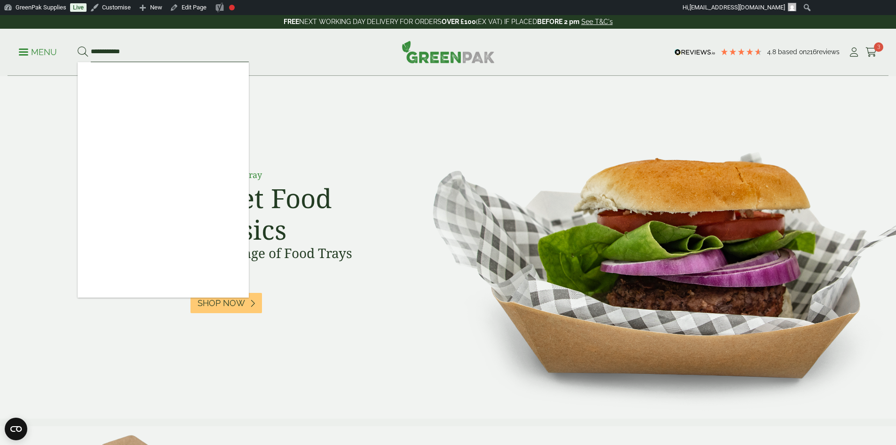  I want to click on div: Focus keyphrase not set, so click(232, 8).